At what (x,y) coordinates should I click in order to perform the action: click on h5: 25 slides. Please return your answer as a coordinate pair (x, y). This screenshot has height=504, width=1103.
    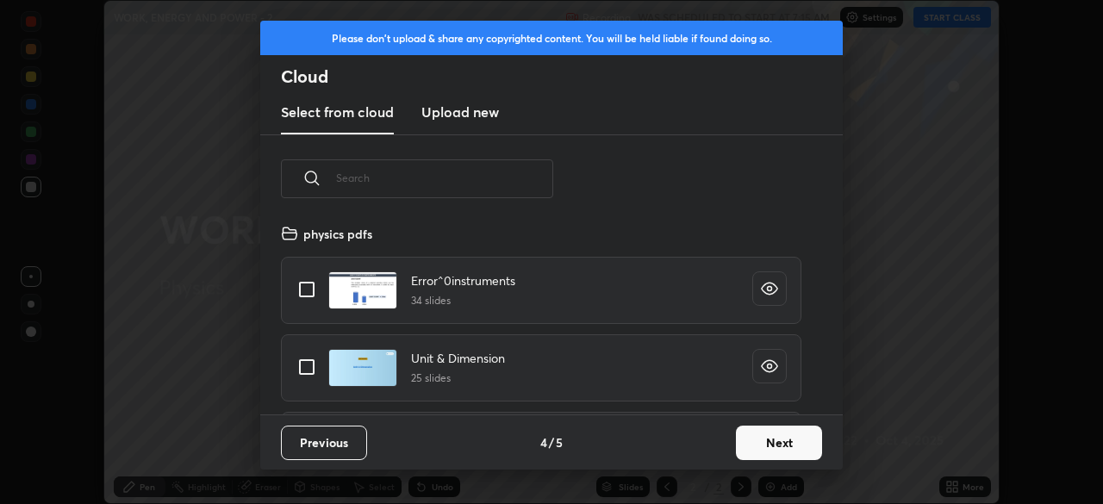
    Looking at the image, I should click on (457, 378).